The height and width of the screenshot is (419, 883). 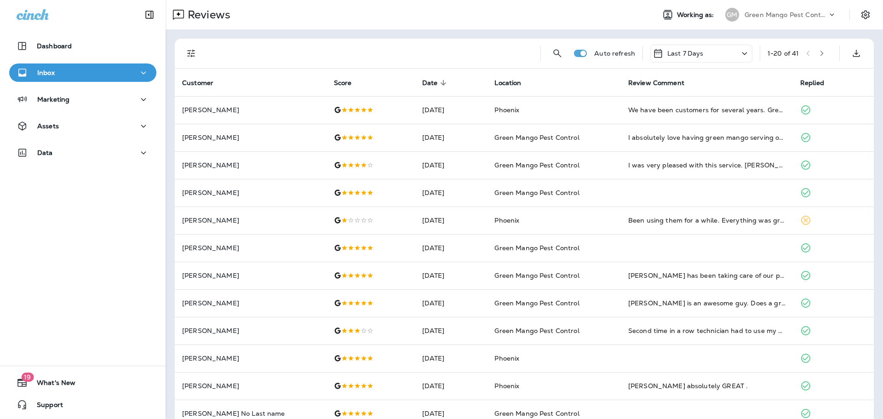 What do you see at coordinates (856, 53) in the screenshot?
I see `button: Export as CSV` at bounding box center [856, 53].